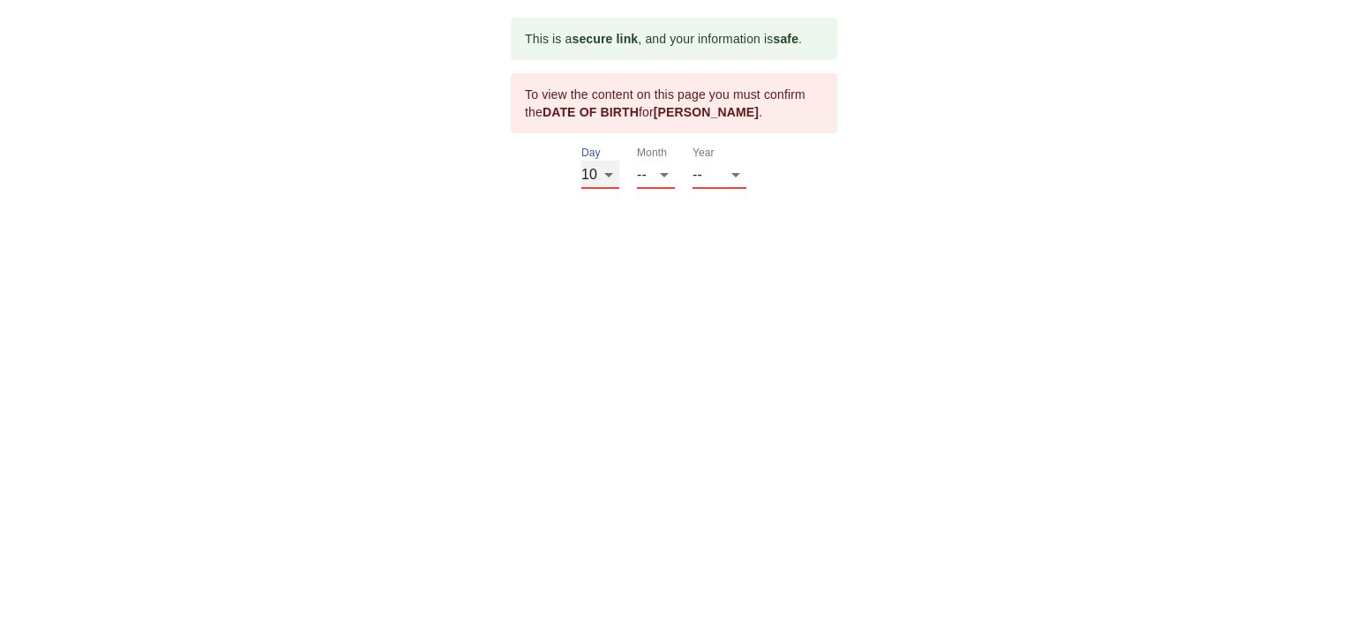  I want to click on label: Year, so click(703, 154).